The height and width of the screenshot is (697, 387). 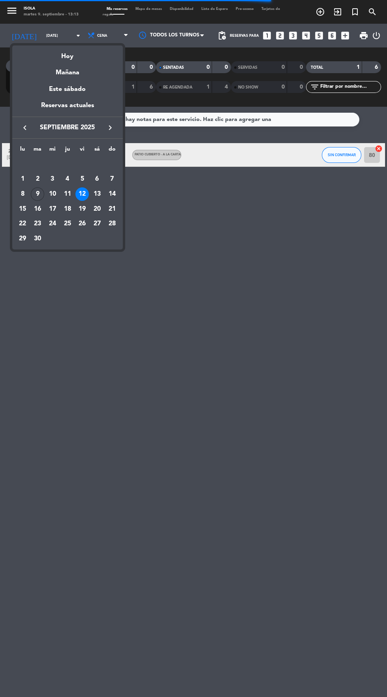 I want to click on td: 27 de septiembre de 2025, so click(x=97, y=224).